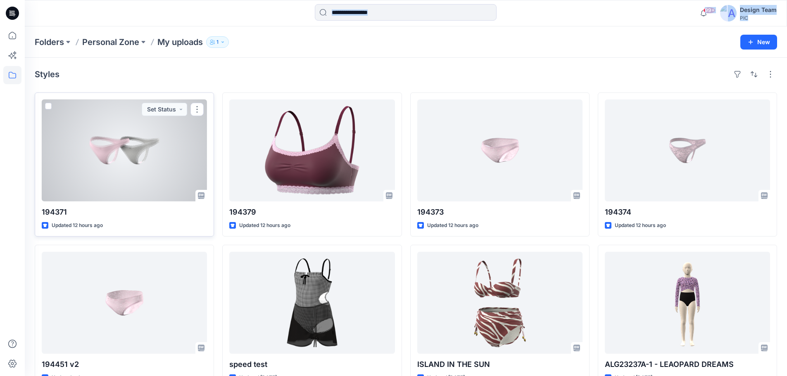 The width and height of the screenshot is (787, 376). Describe the element at coordinates (217, 42) in the screenshot. I see `button: 1` at that location.